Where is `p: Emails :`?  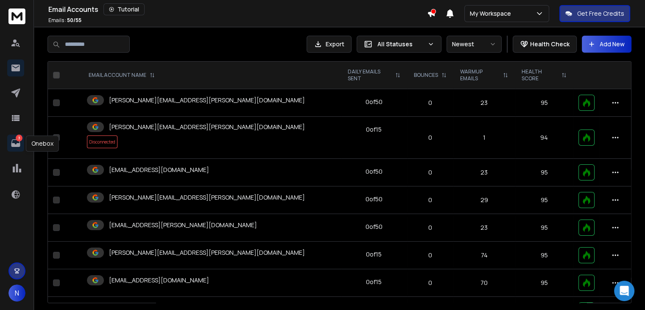
p: Emails : is located at coordinates (65, 20).